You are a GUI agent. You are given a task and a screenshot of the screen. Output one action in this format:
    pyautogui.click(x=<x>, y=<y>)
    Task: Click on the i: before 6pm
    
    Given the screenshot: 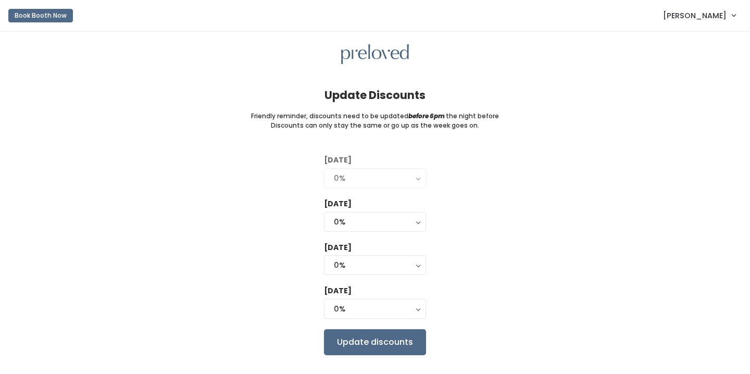 What is the action you would take?
    pyautogui.click(x=427, y=116)
    